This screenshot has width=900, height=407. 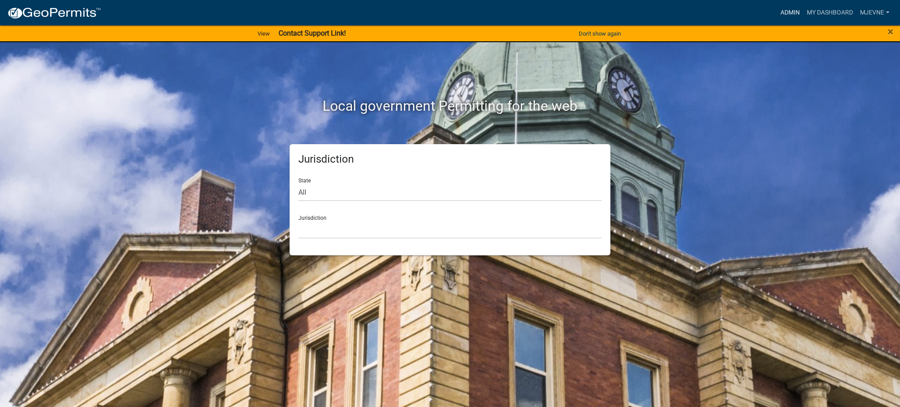 What do you see at coordinates (312, 33) in the screenshot?
I see `strong: Contact Support Link!` at bounding box center [312, 33].